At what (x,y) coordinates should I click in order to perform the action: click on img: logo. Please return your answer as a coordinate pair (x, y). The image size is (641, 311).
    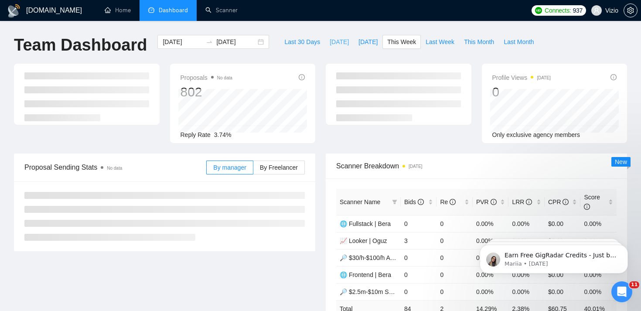
    Looking at the image, I should click on (14, 11).